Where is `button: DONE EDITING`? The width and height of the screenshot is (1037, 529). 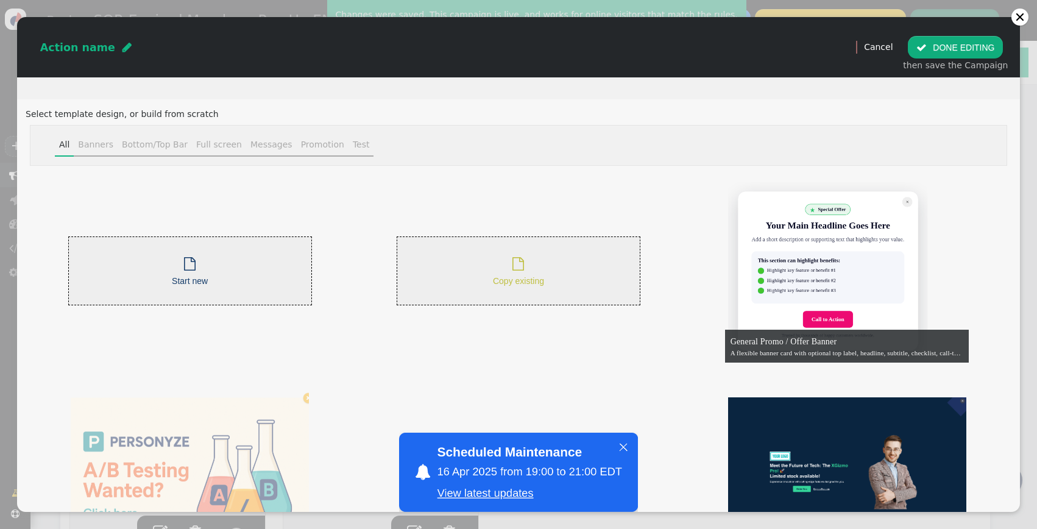 button: DONE EDITING is located at coordinates (955, 47).